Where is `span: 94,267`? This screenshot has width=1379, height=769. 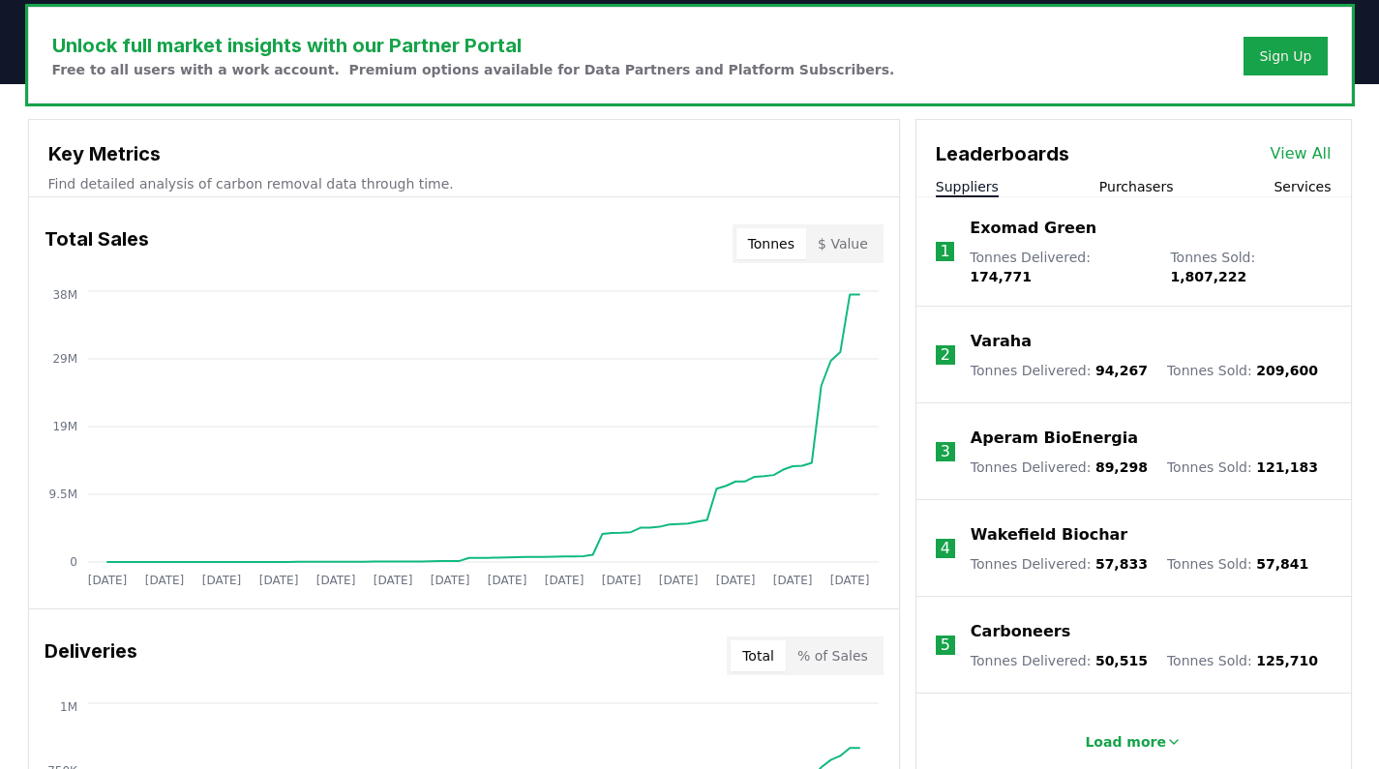
span: 94,267 is located at coordinates (1121, 371).